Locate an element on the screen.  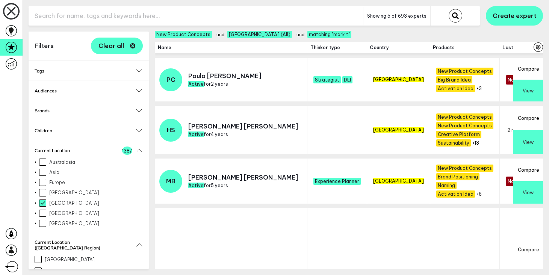
button: Children is located at coordinates (89, 130).